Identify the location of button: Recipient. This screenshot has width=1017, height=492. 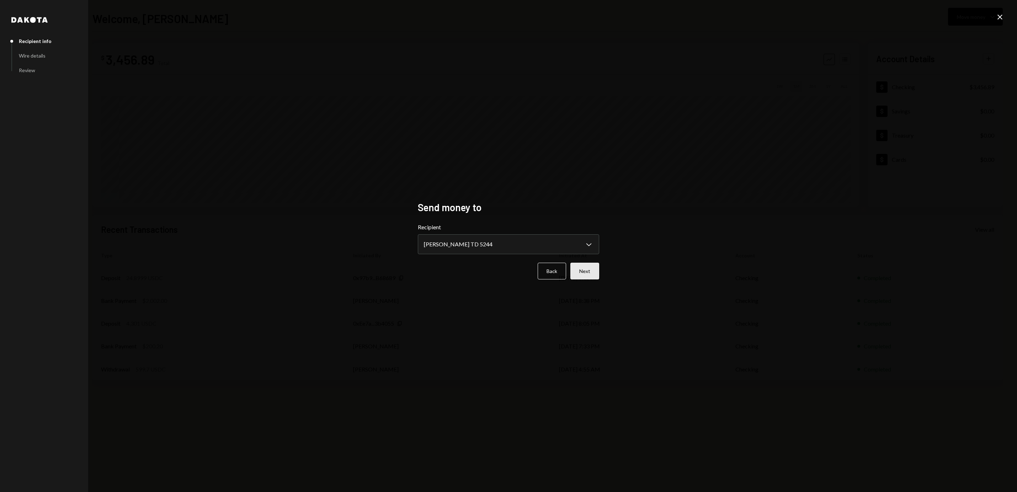
(508, 244).